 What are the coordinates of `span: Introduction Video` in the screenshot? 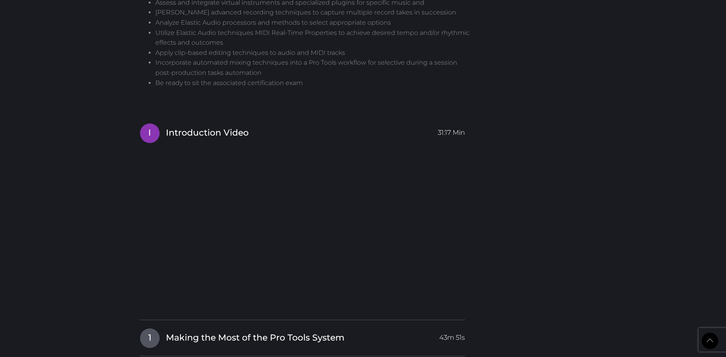 It's located at (207, 133).